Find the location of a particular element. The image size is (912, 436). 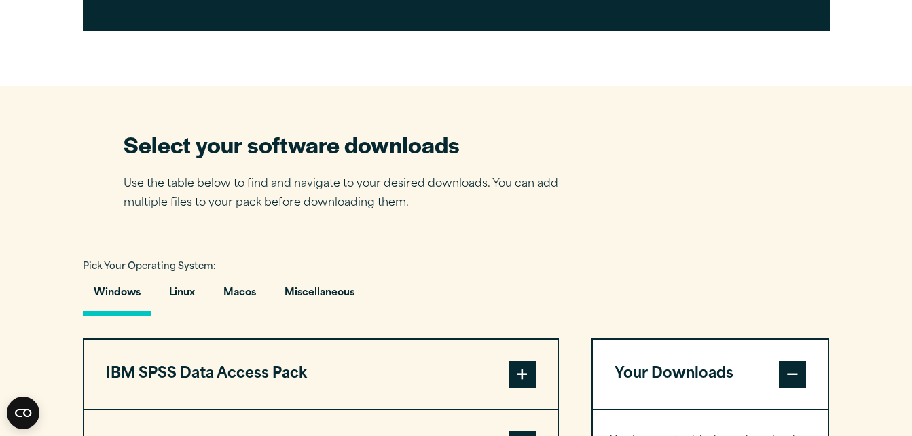

button: Miscellaneous is located at coordinates (319, 296).